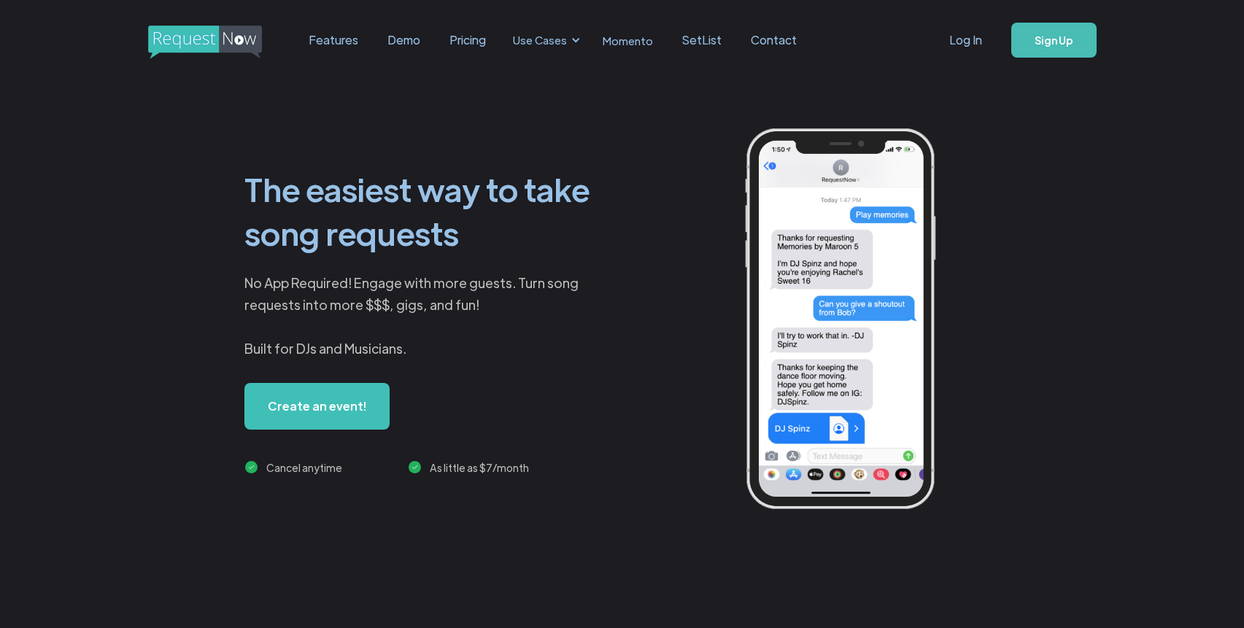 This screenshot has height=628, width=1244. I want to click on a: Log In, so click(965, 40).